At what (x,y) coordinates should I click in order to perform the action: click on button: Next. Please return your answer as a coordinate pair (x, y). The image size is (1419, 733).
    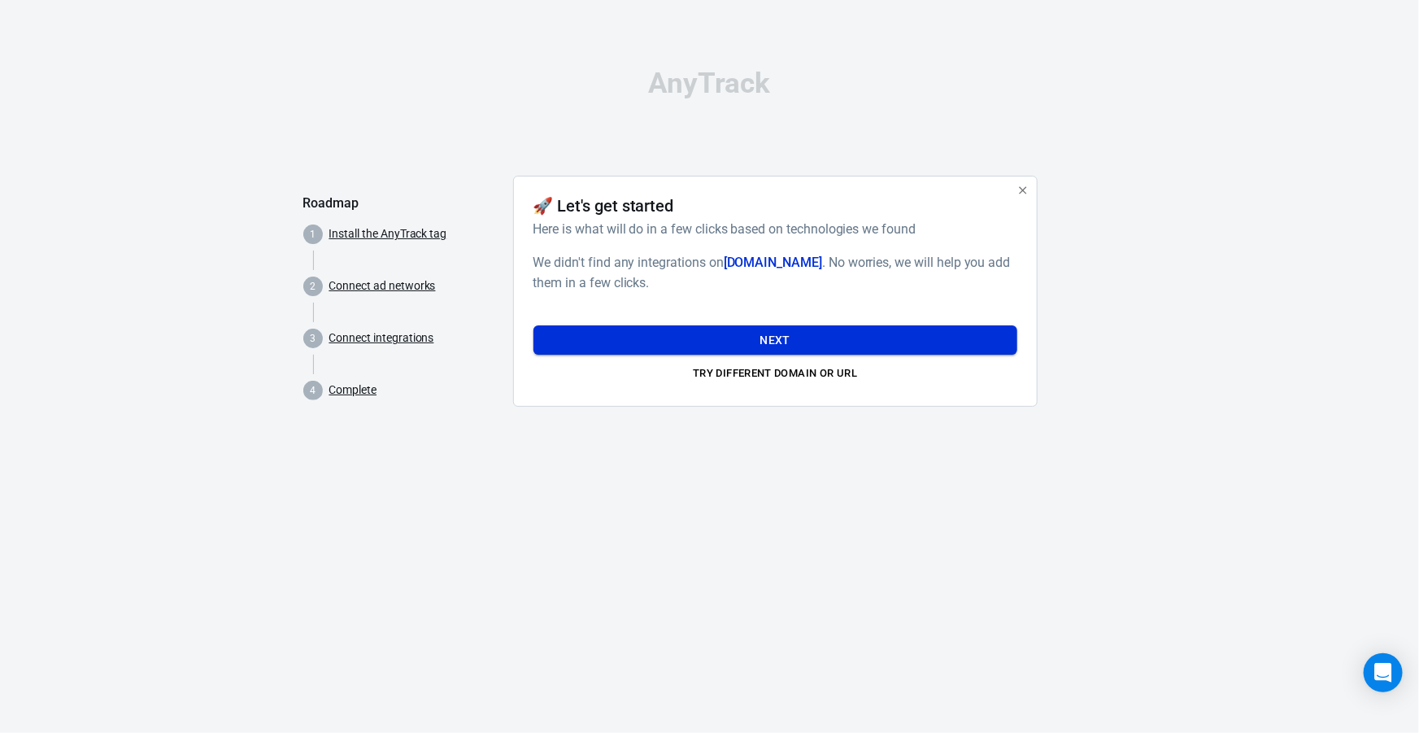
    Looking at the image, I should click on (775, 340).